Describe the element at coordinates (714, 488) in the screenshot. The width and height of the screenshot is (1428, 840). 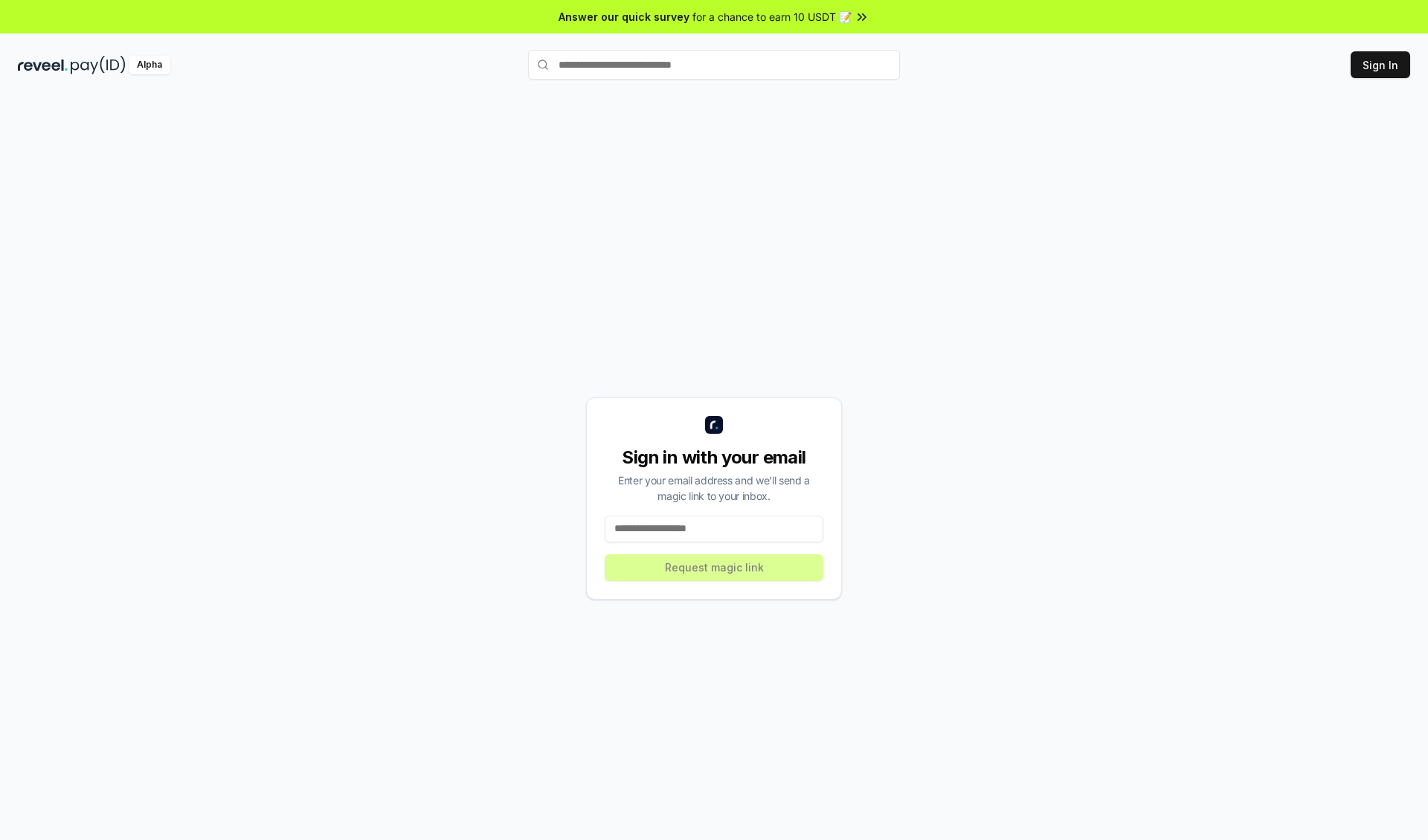
I see `div: Enter your email address and we’ll send a magic link to your inbox.` at that location.